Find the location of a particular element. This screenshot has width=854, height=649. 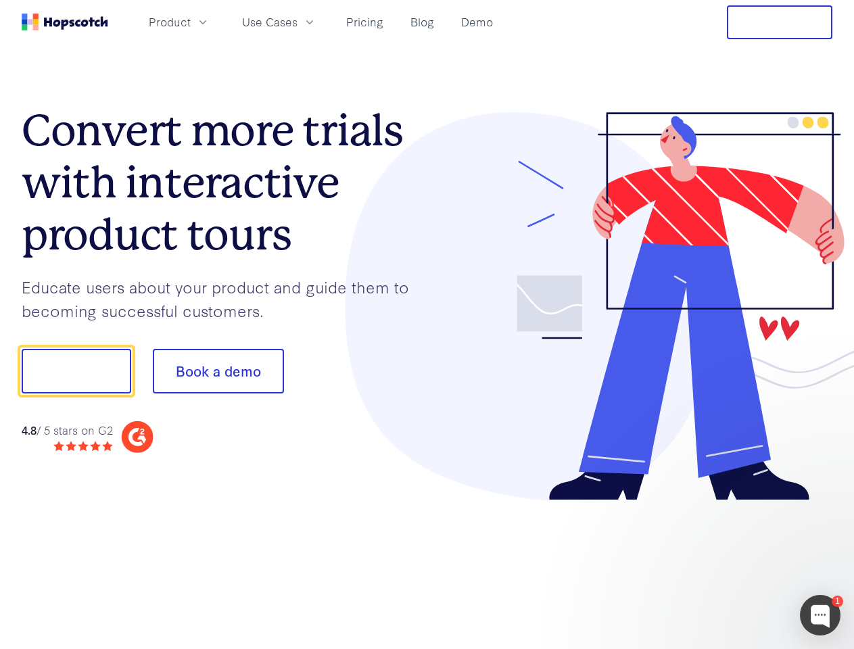

span: Use Cases is located at coordinates (270, 22).